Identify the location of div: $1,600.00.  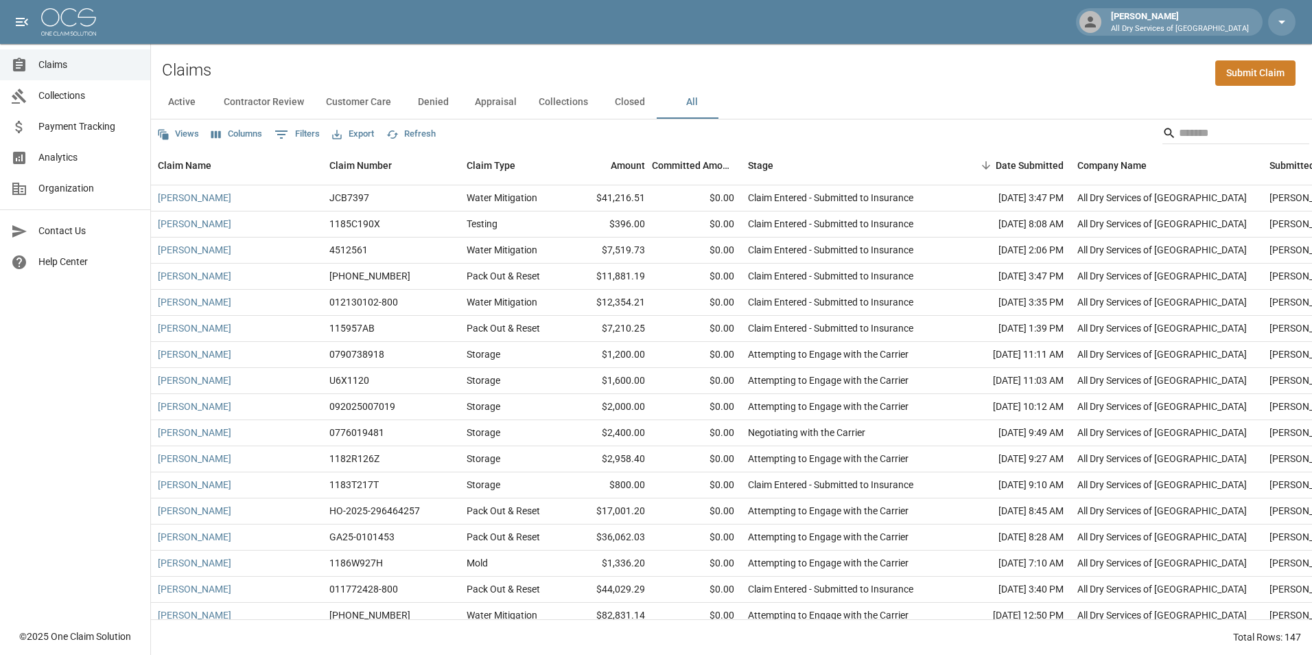
(607, 381).